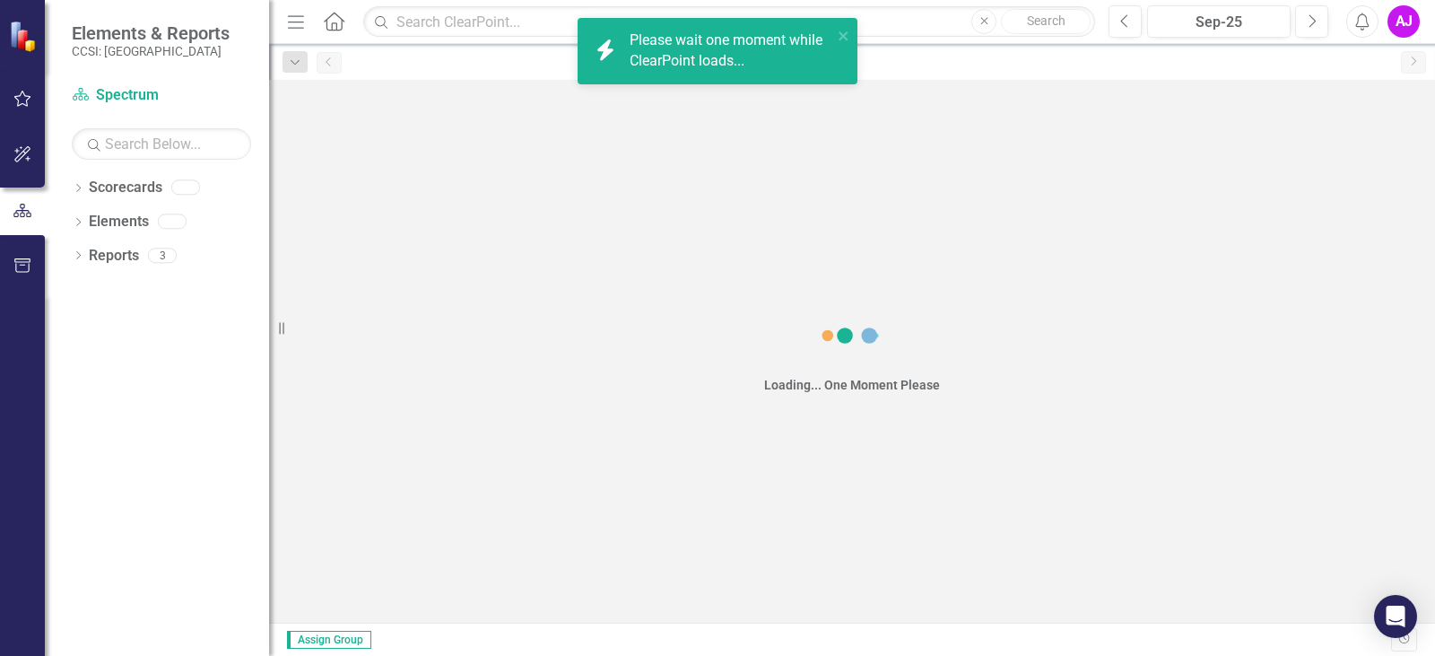 The image size is (1435, 656). Describe the element at coordinates (1396, 616) in the screenshot. I see `div: Open Intercom Messenger` at that location.